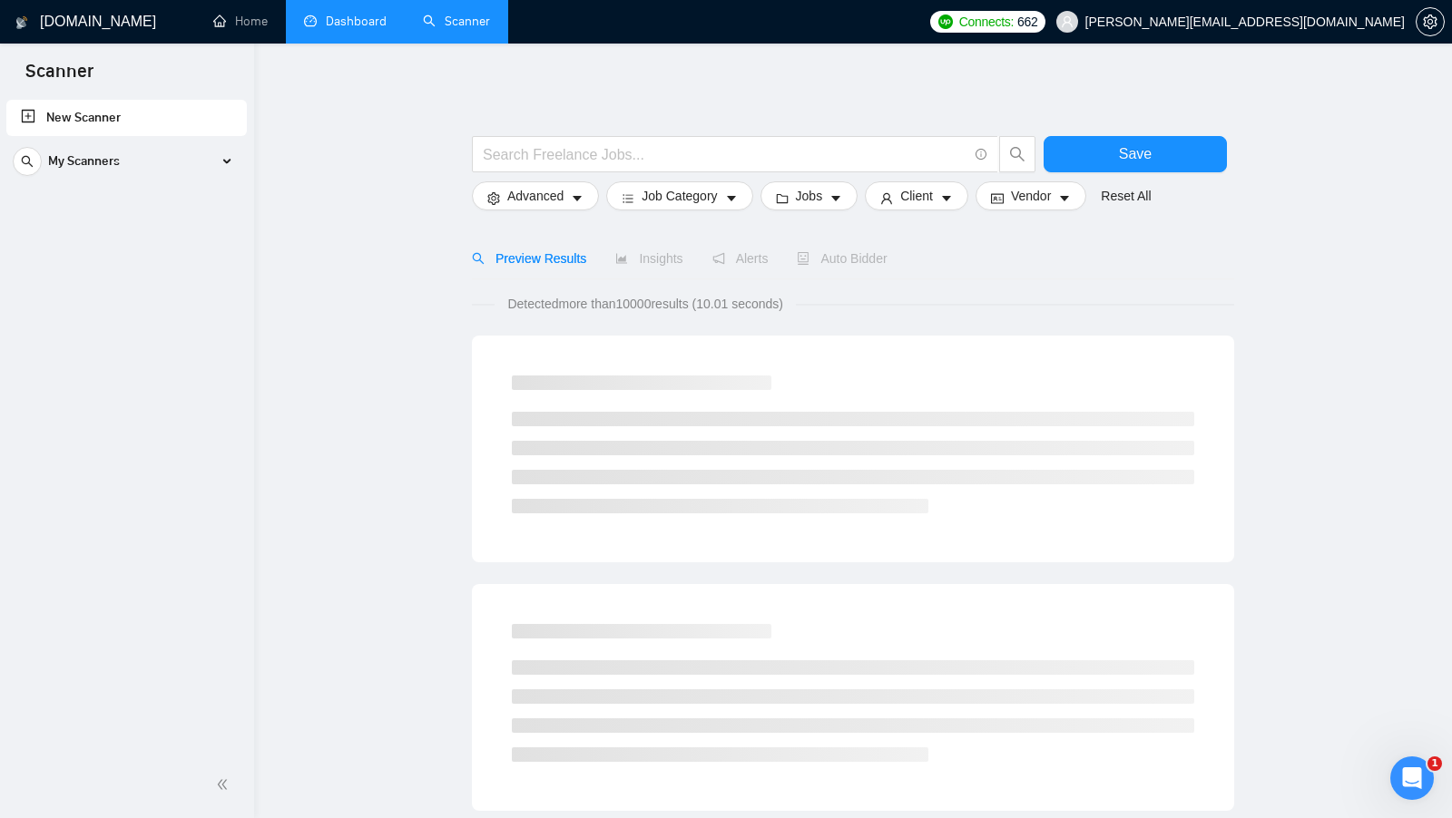  Describe the element at coordinates (1135, 153) in the screenshot. I see `span: Save` at that location.